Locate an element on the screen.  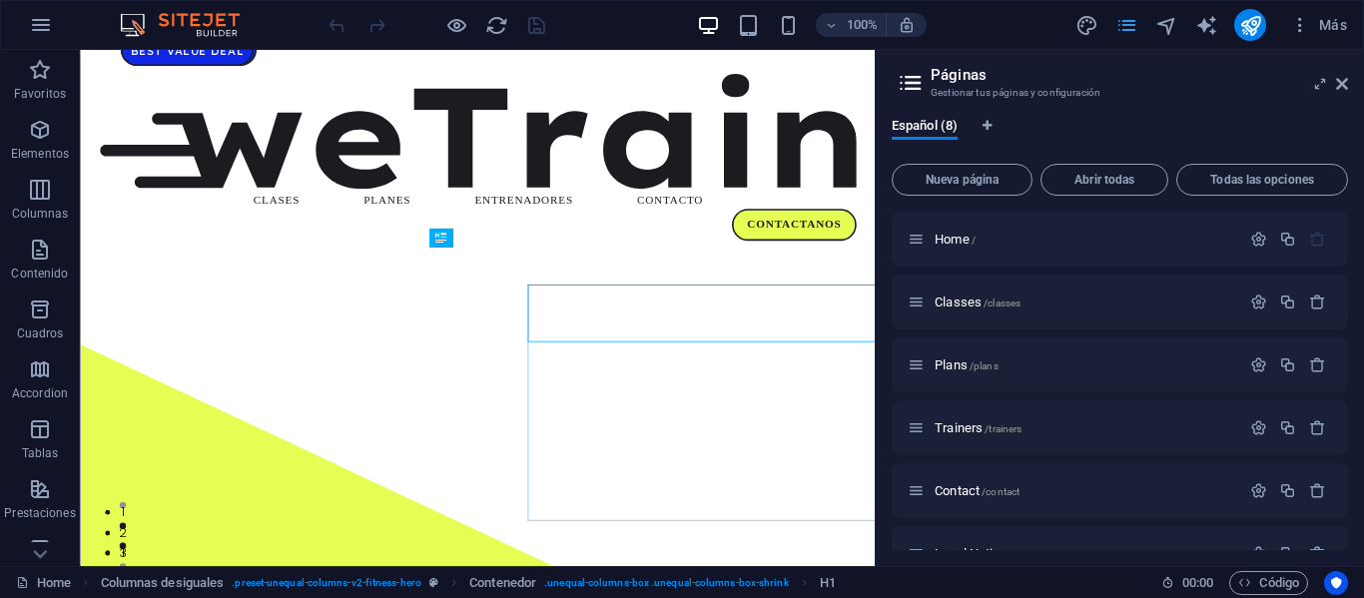
span: Más is located at coordinates (1318, 25).